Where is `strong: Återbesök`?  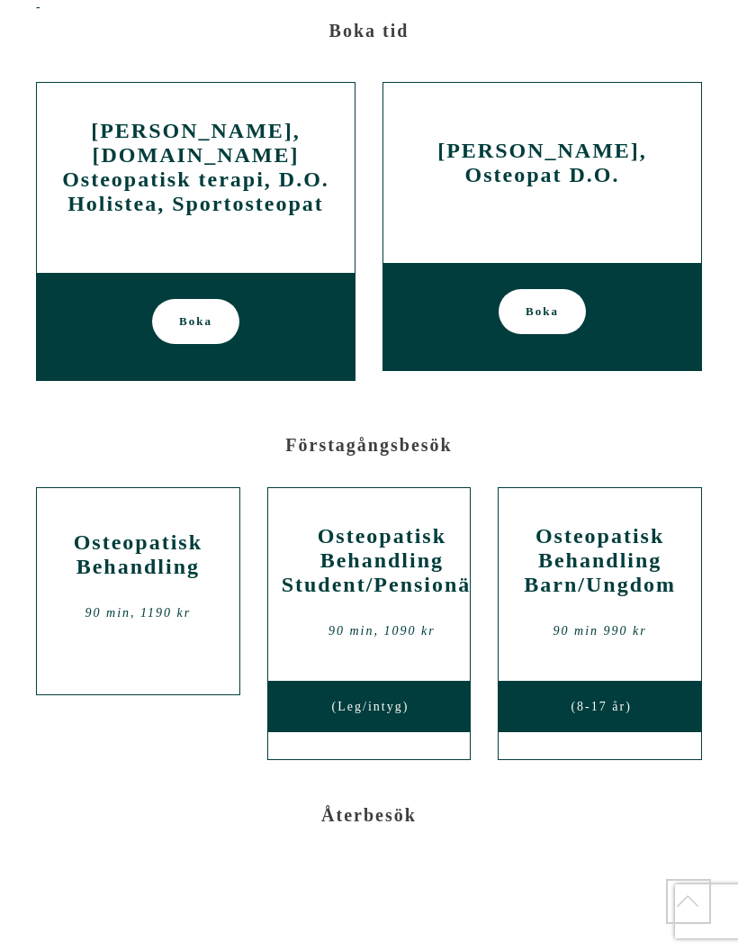 strong: Återbesök is located at coordinates (369, 815).